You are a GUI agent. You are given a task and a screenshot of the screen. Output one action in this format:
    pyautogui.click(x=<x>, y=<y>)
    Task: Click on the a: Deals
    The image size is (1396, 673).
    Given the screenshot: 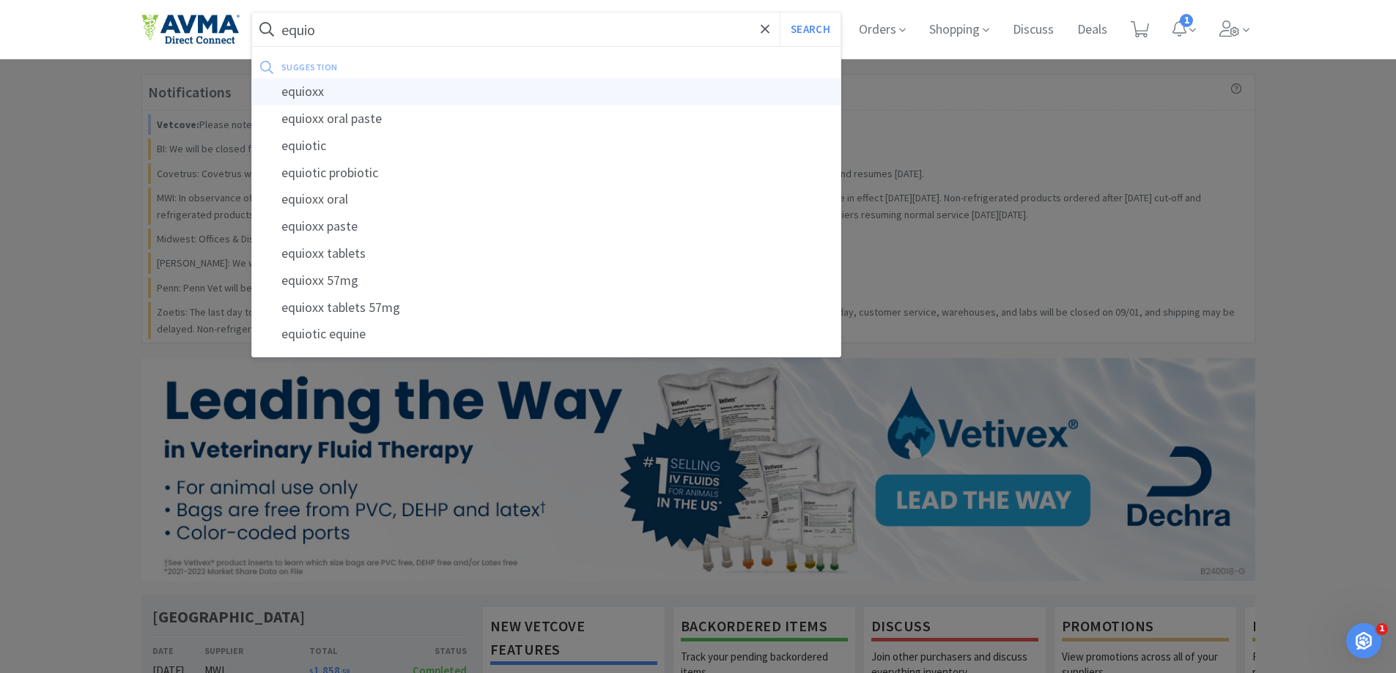 What is the action you would take?
    pyautogui.click(x=1092, y=30)
    